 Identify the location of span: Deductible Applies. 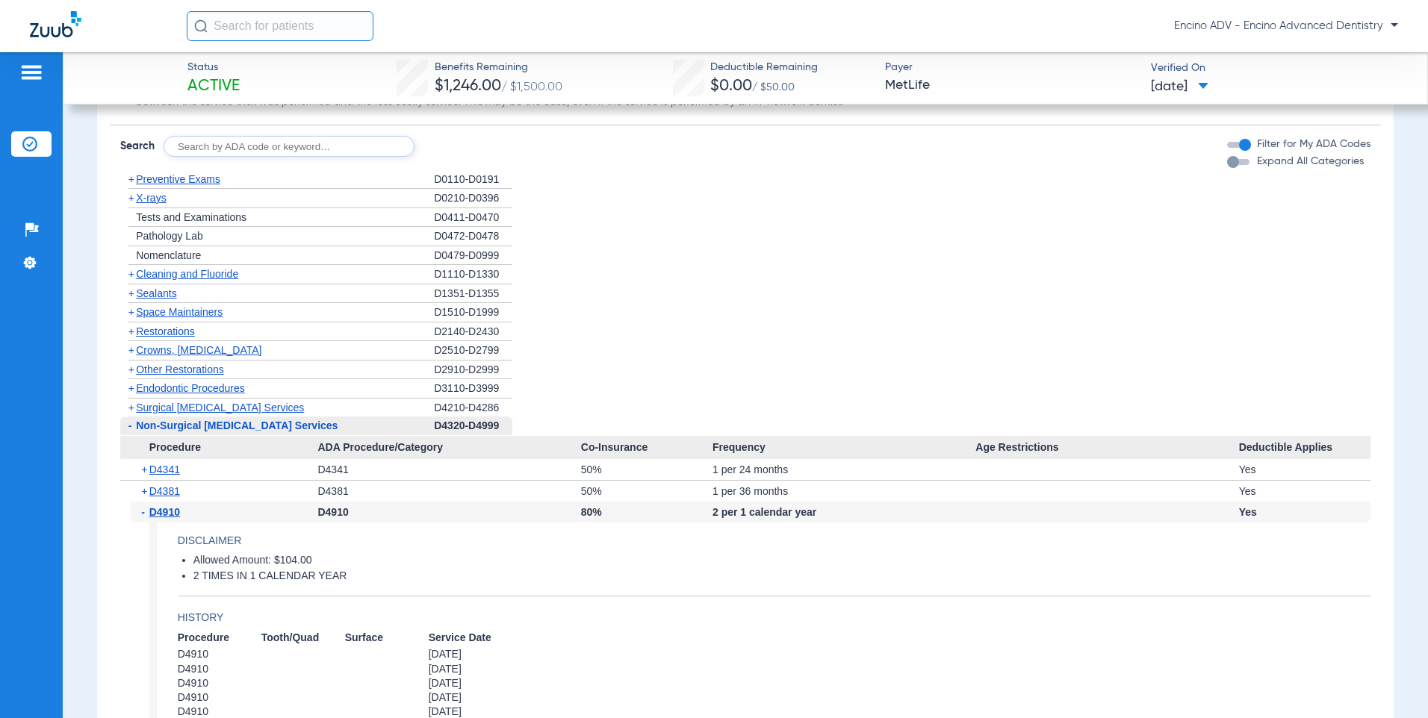
(1305, 448).